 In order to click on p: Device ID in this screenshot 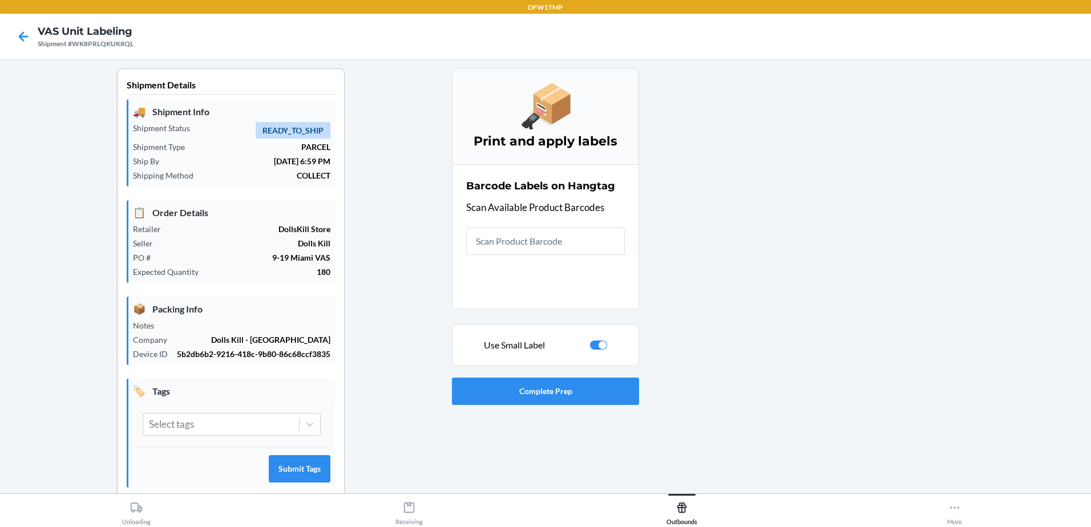, I will do `click(155, 354)`.